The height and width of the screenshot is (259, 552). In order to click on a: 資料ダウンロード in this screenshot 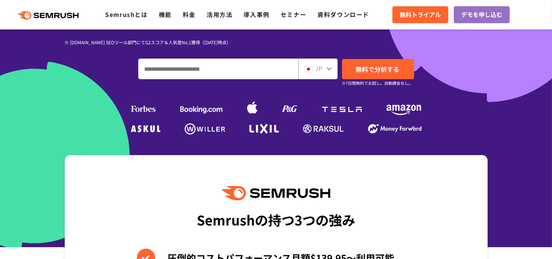, I will do `click(343, 14)`.